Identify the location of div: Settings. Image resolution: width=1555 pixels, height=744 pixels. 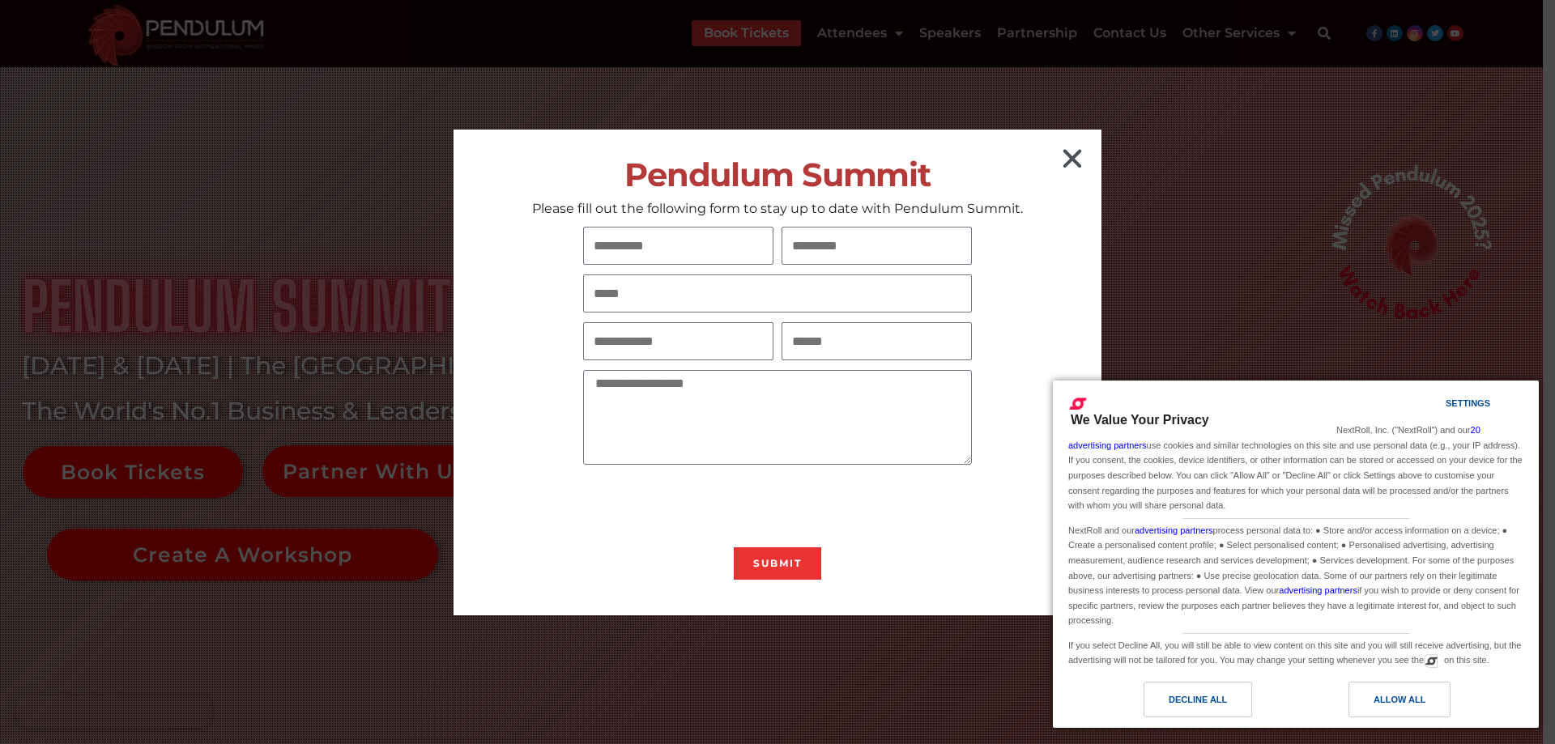
(1467, 403).